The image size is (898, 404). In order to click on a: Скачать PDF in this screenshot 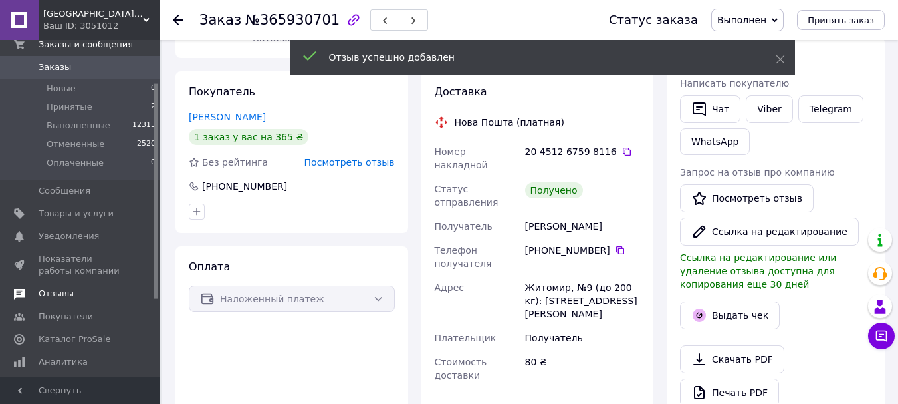, I will do `click(732, 359)`.